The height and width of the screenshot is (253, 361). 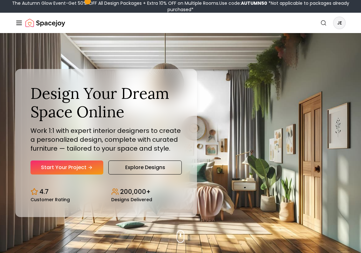 I want to click on a: Explore Designs, so click(x=145, y=167).